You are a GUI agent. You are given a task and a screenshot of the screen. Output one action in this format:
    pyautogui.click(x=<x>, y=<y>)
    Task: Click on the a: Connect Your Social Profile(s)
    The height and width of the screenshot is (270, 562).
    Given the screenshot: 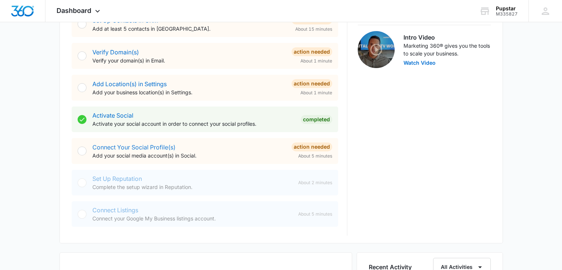 What is the action you would take?
    pyautogui.click(x=134, y=147)
    